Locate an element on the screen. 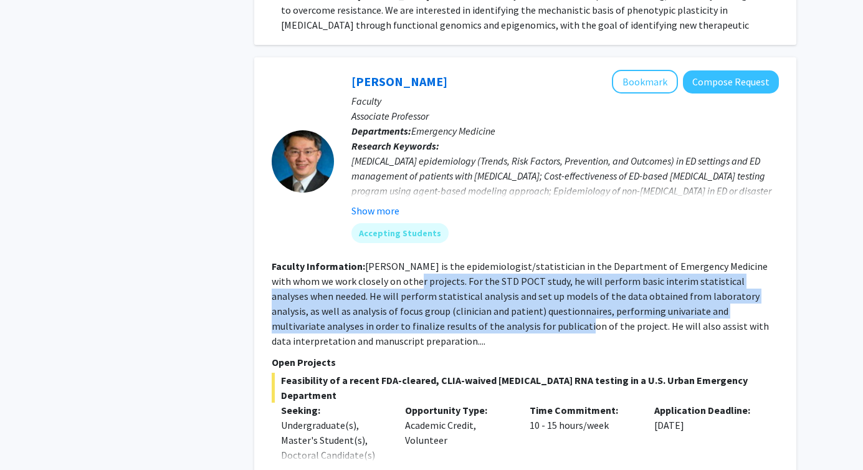 This screenshot has height=470, width=863. button: Compose Request to Yu-Hsiang Hsieh is located at coordinates (731, 82).